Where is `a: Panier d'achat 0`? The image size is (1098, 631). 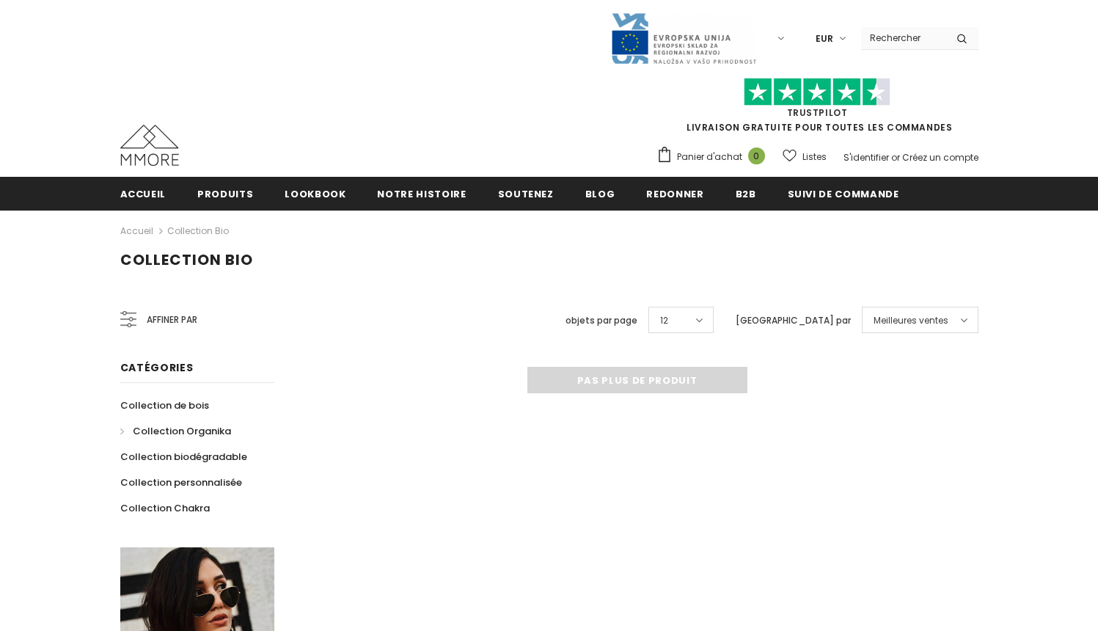
a: Panier d'achat 0 is located at coordinates (714, 157).